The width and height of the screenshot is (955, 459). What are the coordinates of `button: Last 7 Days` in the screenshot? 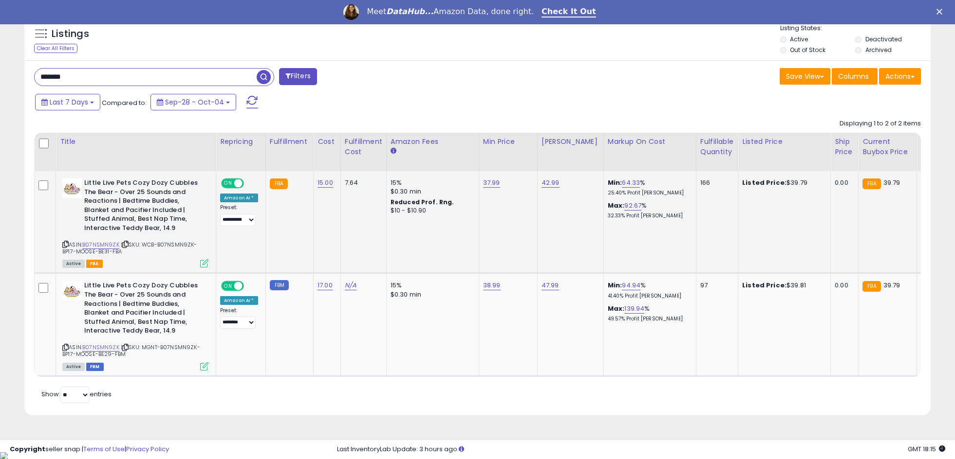 It's located at (68, 102).